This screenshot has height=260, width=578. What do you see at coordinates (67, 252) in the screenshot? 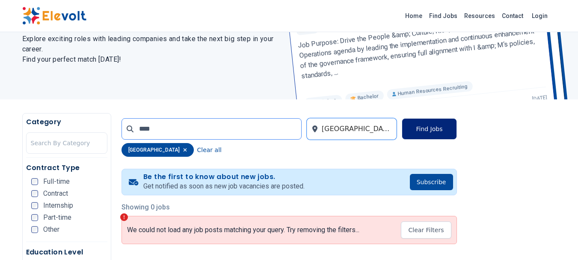
I see `h5: Education Level` at bounding box center [67, 252].